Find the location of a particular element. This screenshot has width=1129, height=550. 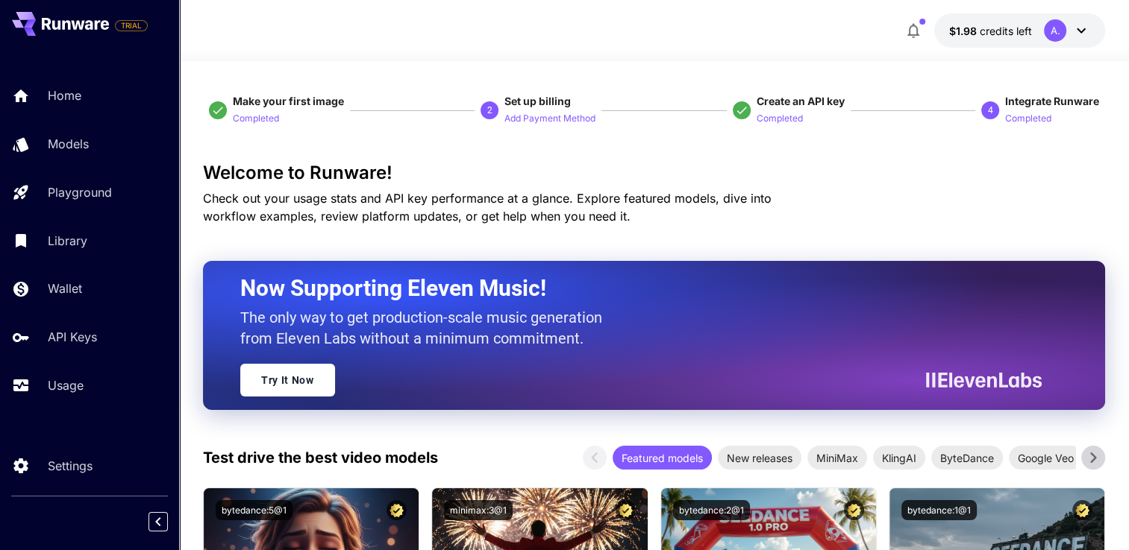

span: credits left is located at coordinates (1005, 31).